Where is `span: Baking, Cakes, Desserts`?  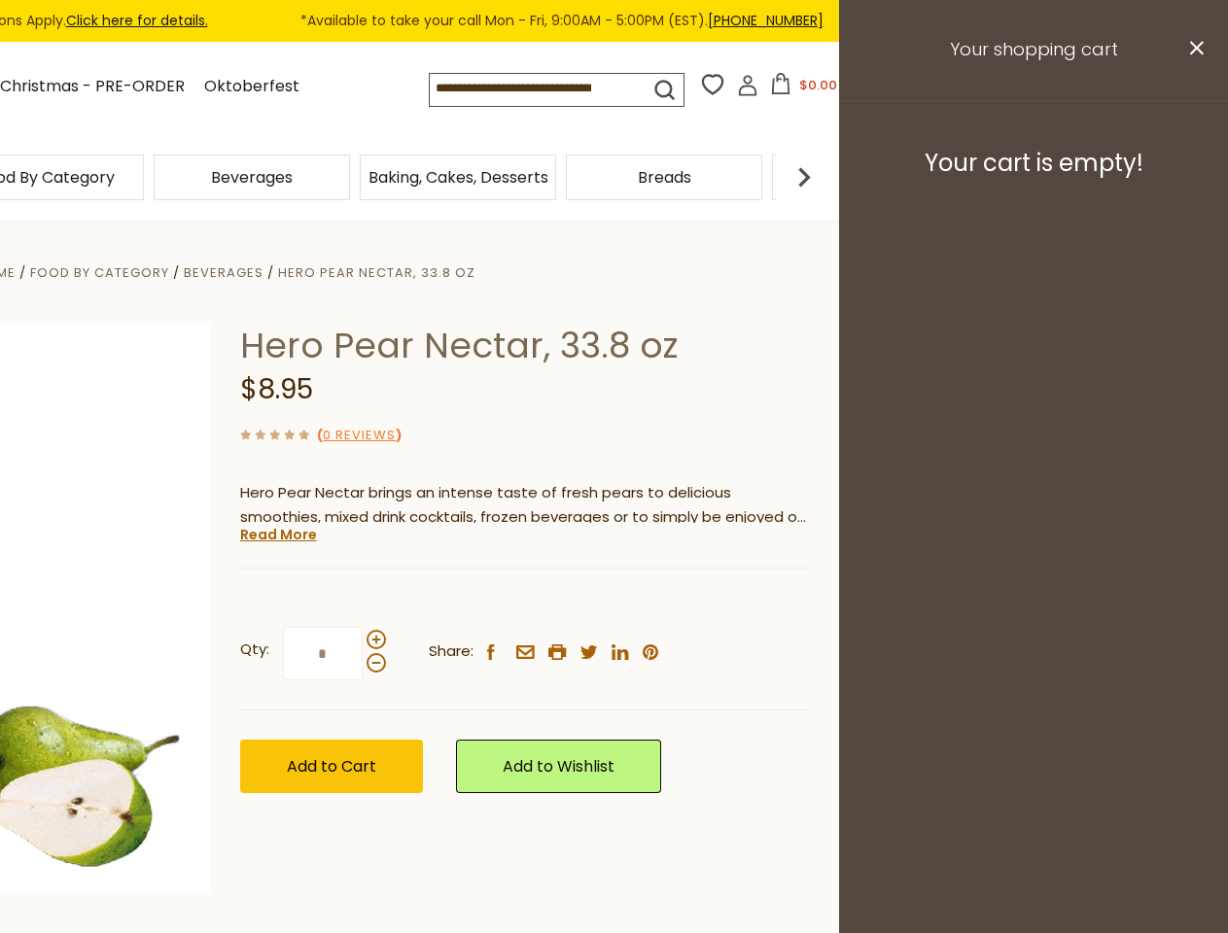 span: Baking, Cakes, Desserts is located at coordinates (458, 177).